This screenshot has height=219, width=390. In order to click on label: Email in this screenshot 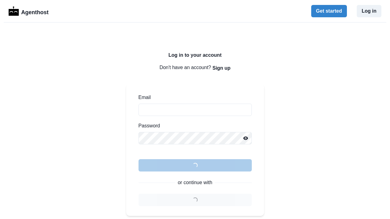, I will do `click(193, 97)`.